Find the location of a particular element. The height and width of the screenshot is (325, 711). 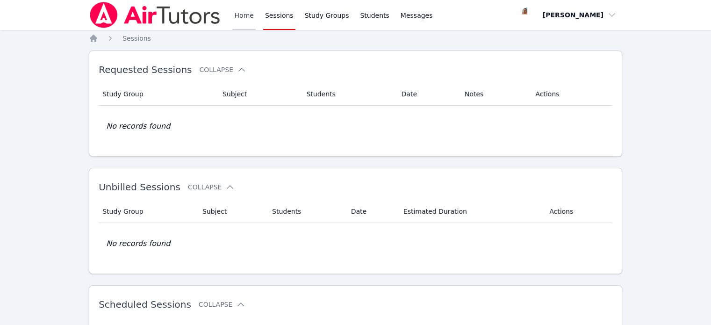

span: Sessions is located at coordinates (137, 38).